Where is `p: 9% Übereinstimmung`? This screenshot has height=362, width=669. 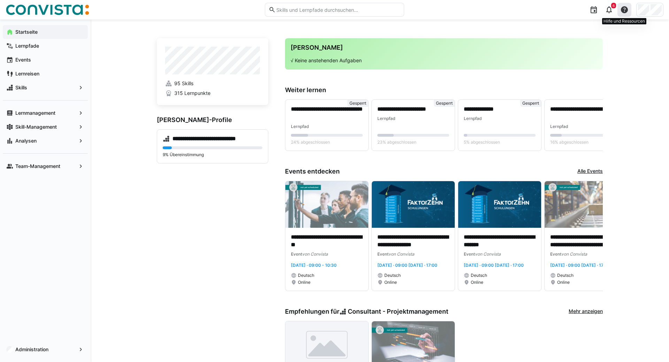 p: 9% Übereinstimmung is located at coordinates (212, 155).